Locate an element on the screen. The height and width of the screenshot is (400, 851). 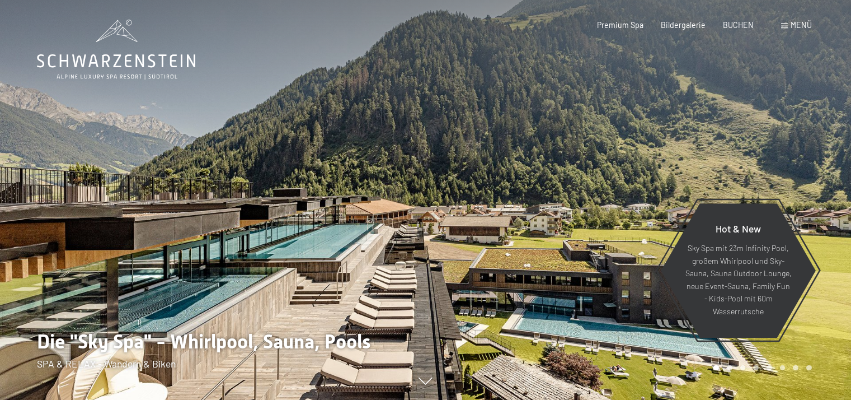
div: Carousel Page 3 is located at coordinates (743, 368).